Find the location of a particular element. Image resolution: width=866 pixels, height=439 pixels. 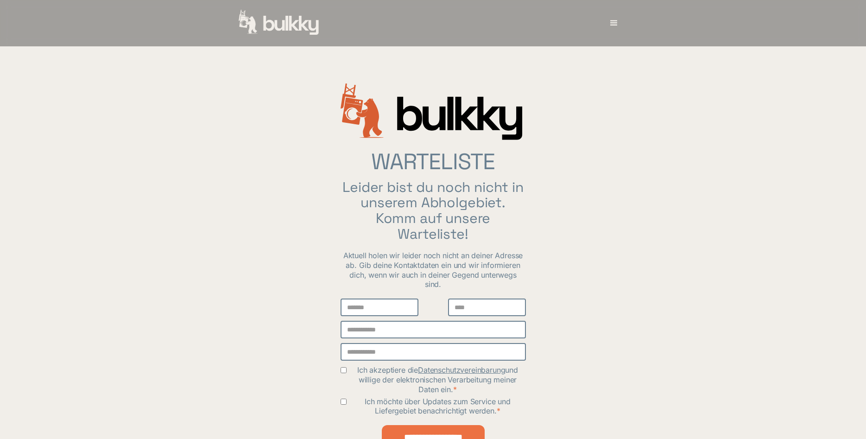

div: Aktuell holen wir leider noch nicht an deiner Adresse ab. Gib deine Kontaktdaten ein und wir info... is located at coordinates (433, 270).